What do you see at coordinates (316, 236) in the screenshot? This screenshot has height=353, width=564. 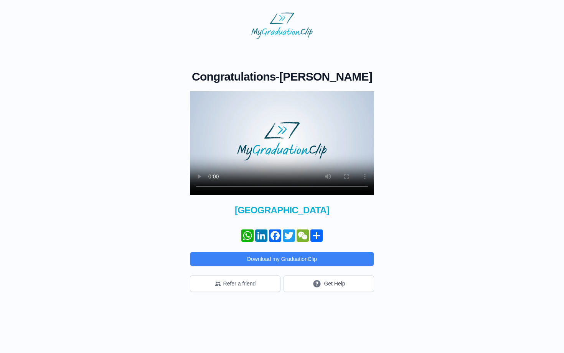 I see `a: Share` at bounding box center [316, 236].